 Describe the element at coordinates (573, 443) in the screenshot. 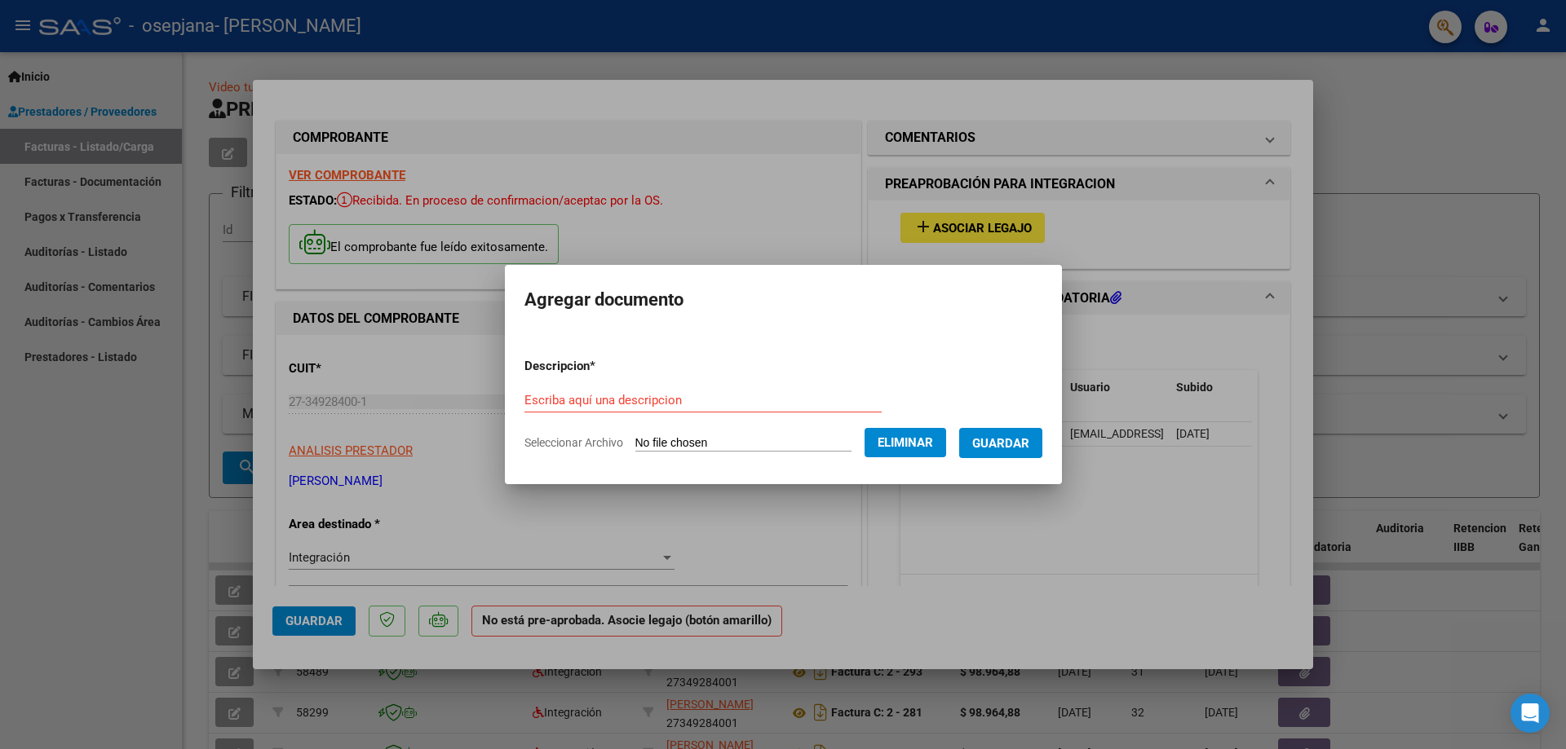

I see `span: Seleccionar Archivo` at that location.